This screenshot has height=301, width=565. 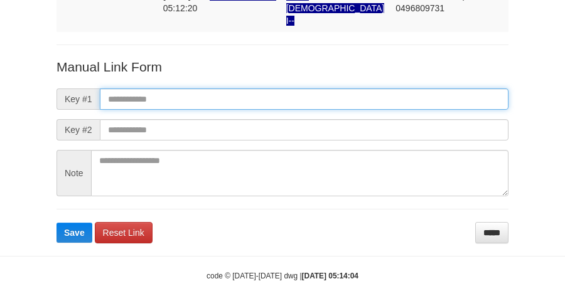 What do you see at coordinates (283, 67) in the screenshot?
I see `p: Manual Link Form` at bounding box center [283, 67].